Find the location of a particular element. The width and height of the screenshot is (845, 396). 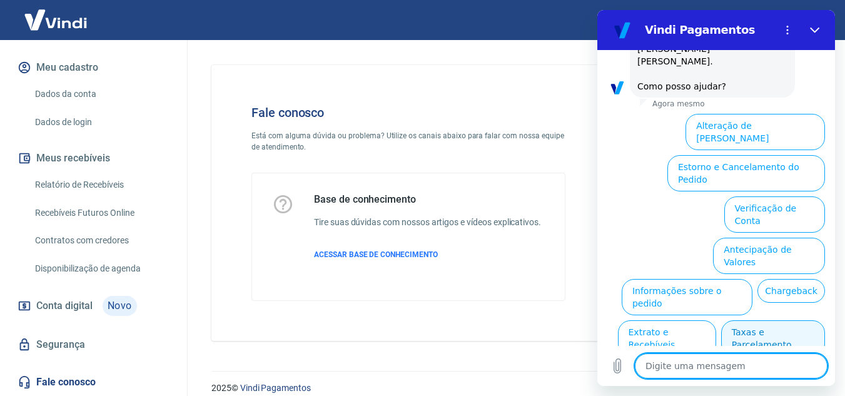

button: Antecipação de Valores is located at coordinates (171, 246).